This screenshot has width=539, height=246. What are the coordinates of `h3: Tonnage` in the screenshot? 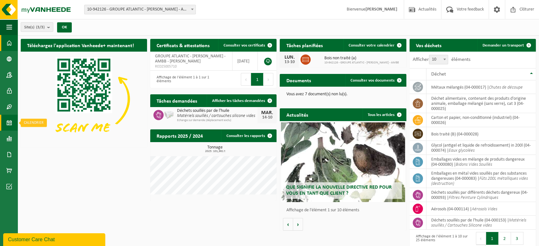 It's located at (215, 149).